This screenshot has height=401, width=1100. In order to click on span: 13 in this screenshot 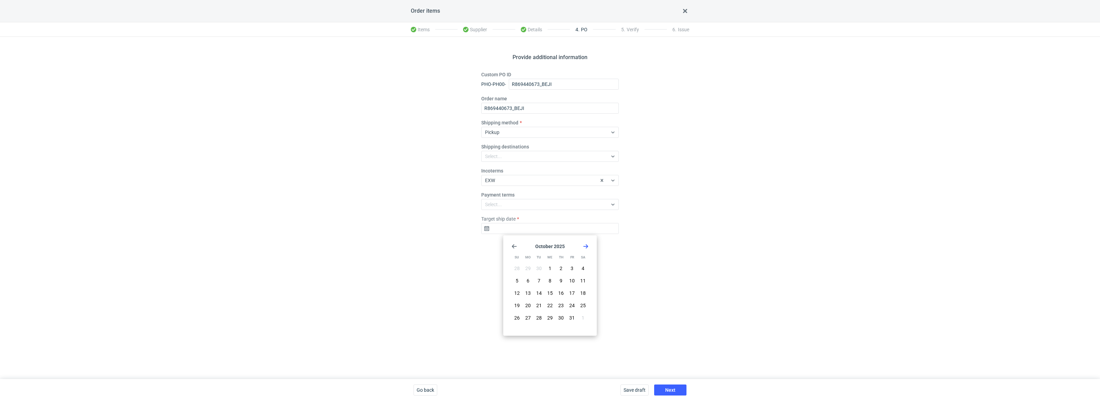, I will do `click(528, 293)`.